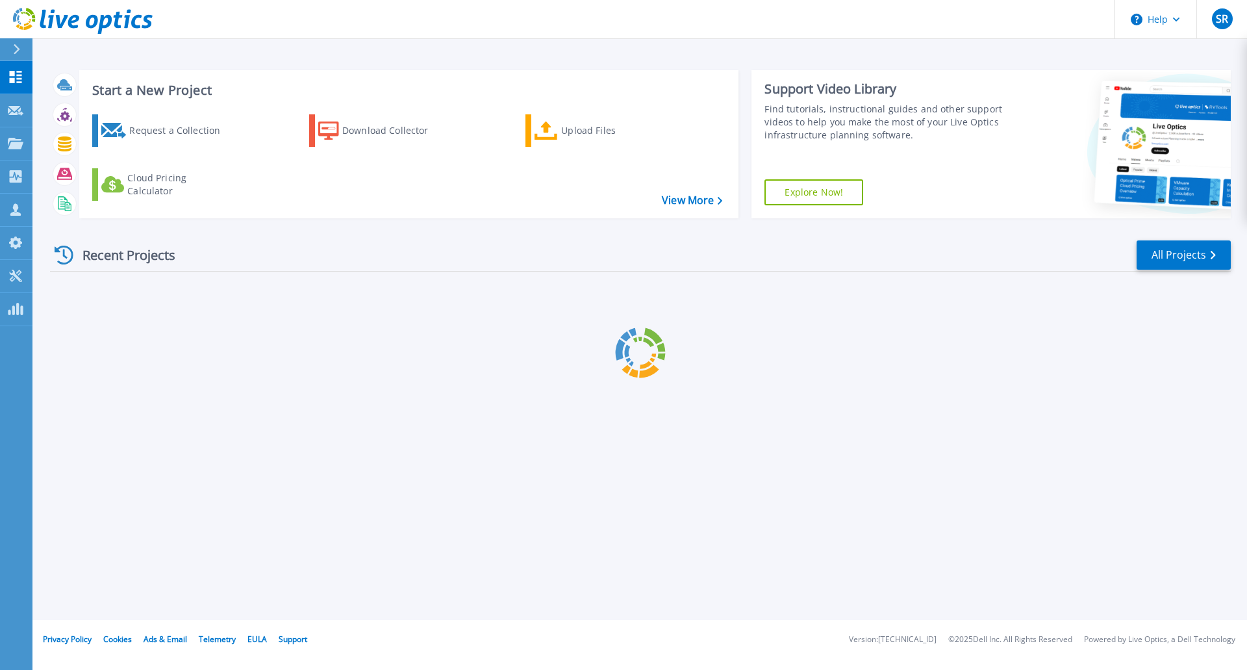  What do you see at coordinates (394, 131) in the screenshot?
I see `div: Download Collector` at bounding box center [394, 131].